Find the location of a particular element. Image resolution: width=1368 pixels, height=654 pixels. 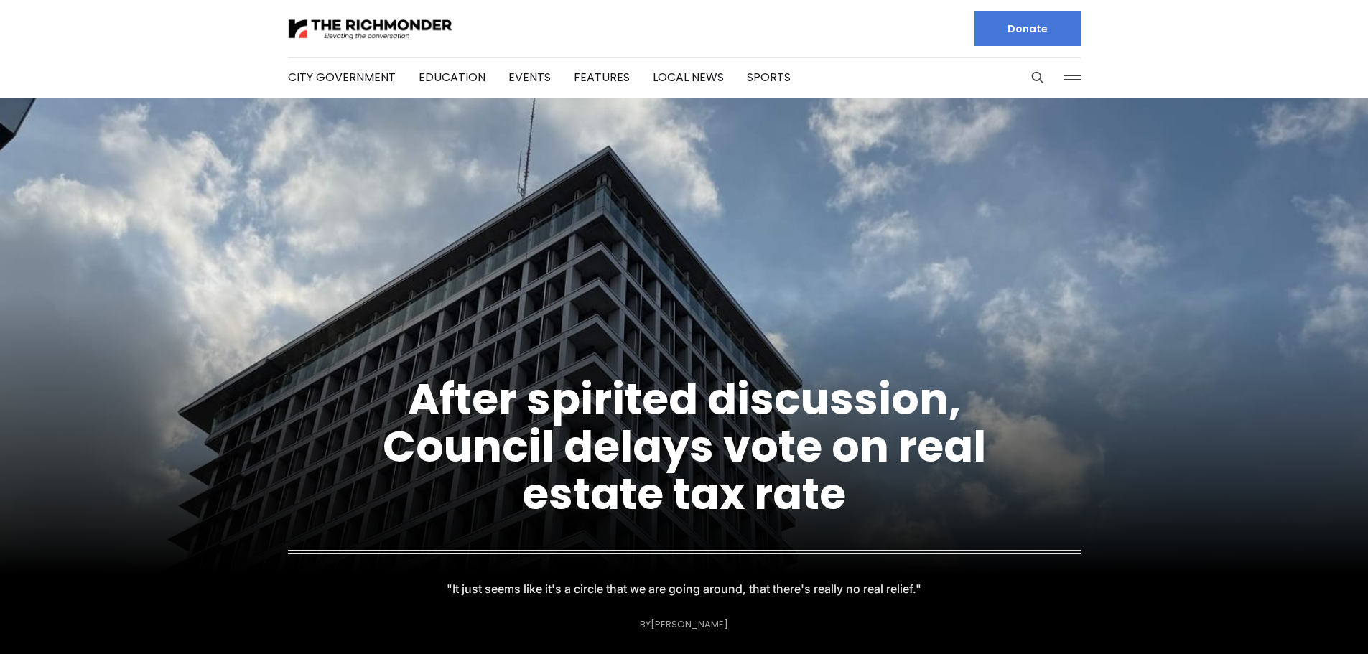

a: Local News is located at coordinates (688, 77).